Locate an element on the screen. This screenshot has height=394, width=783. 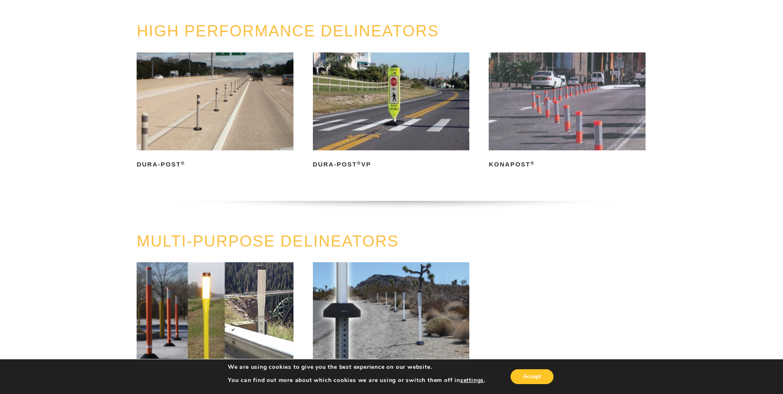
a: KonaPost® is located at coordinates (567, 111).